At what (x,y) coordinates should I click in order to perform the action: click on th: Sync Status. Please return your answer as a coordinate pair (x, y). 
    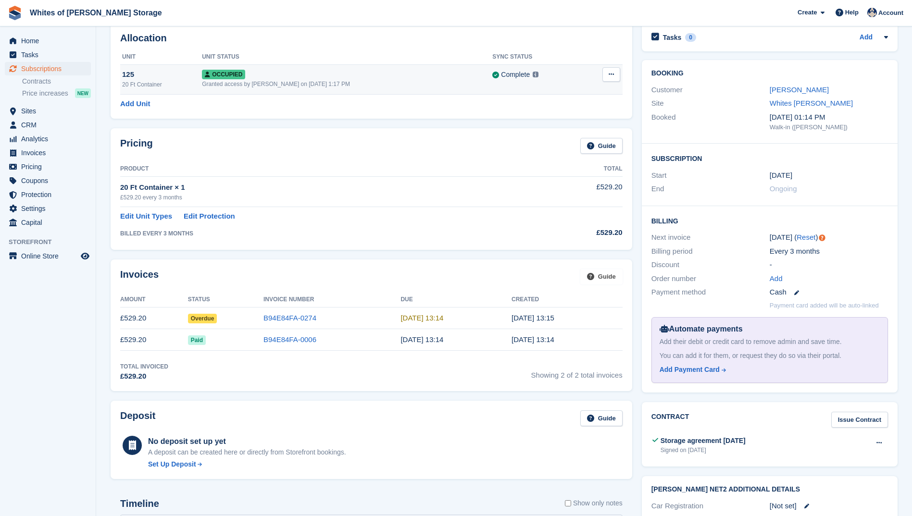
    Looking at the image, I should click on (537, 57).